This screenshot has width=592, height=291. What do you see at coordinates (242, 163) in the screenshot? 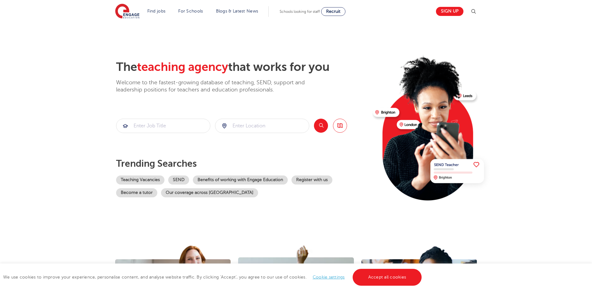
I see `p: Trending searches` at bounding box center [242, 163].